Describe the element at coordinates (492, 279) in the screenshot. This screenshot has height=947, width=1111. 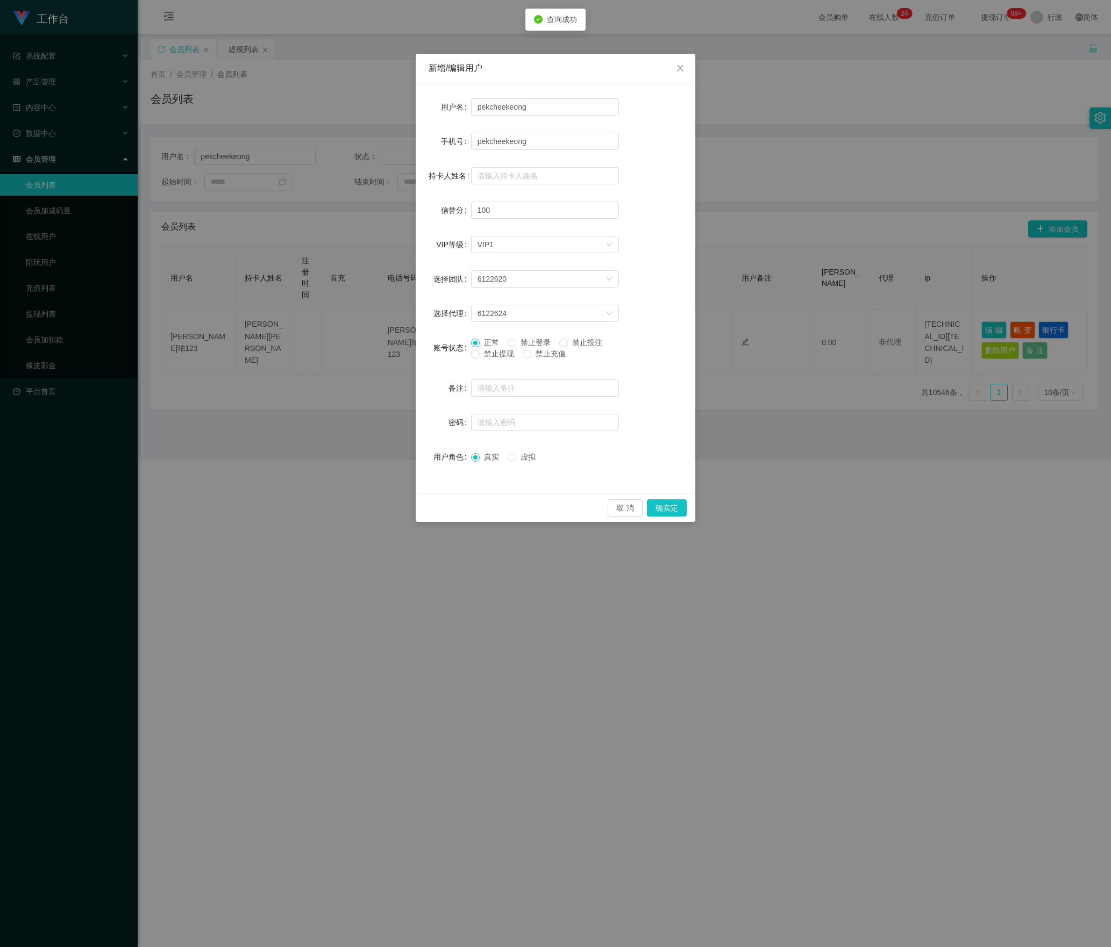
I see `div: 6122620` at that location.